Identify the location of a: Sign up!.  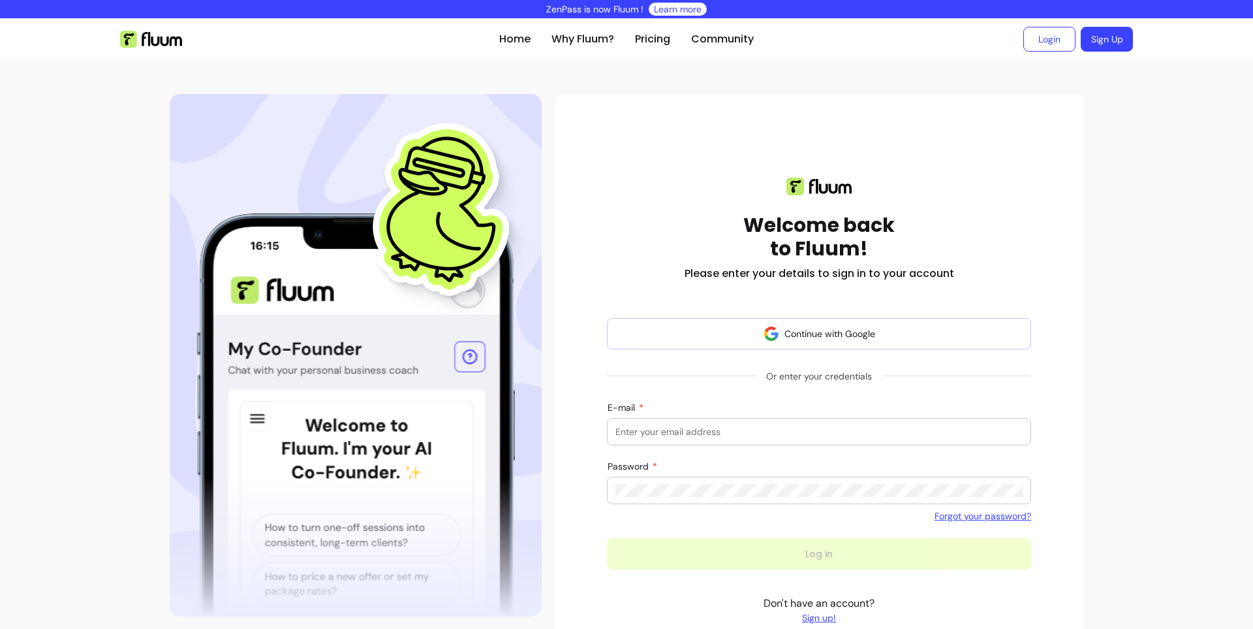
(819, 617).